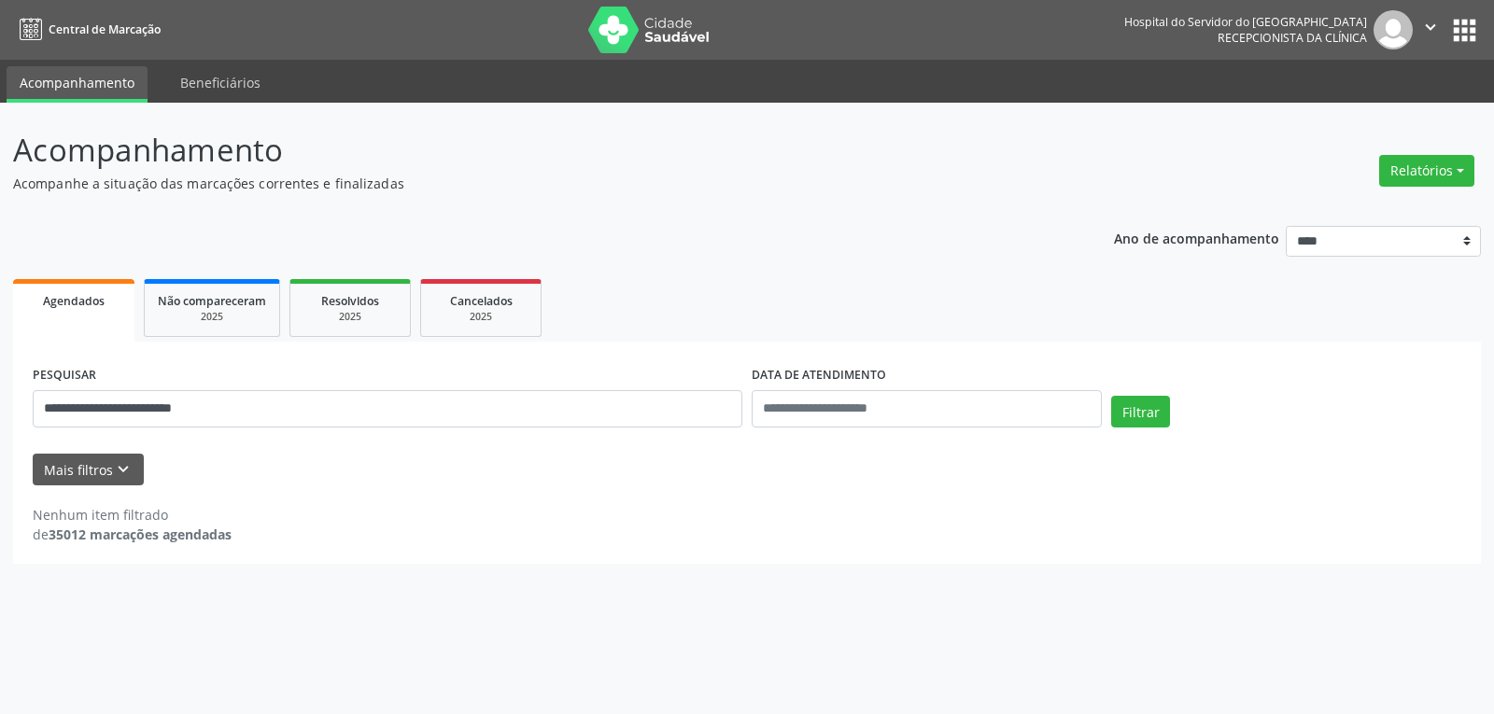 The width and height of the screenshot is (1494, 714). What do you see at coordinates (1196, 237) in the screenshot?
I see `p: Ano de acompanhamento` at bounding box center [1196, 237].